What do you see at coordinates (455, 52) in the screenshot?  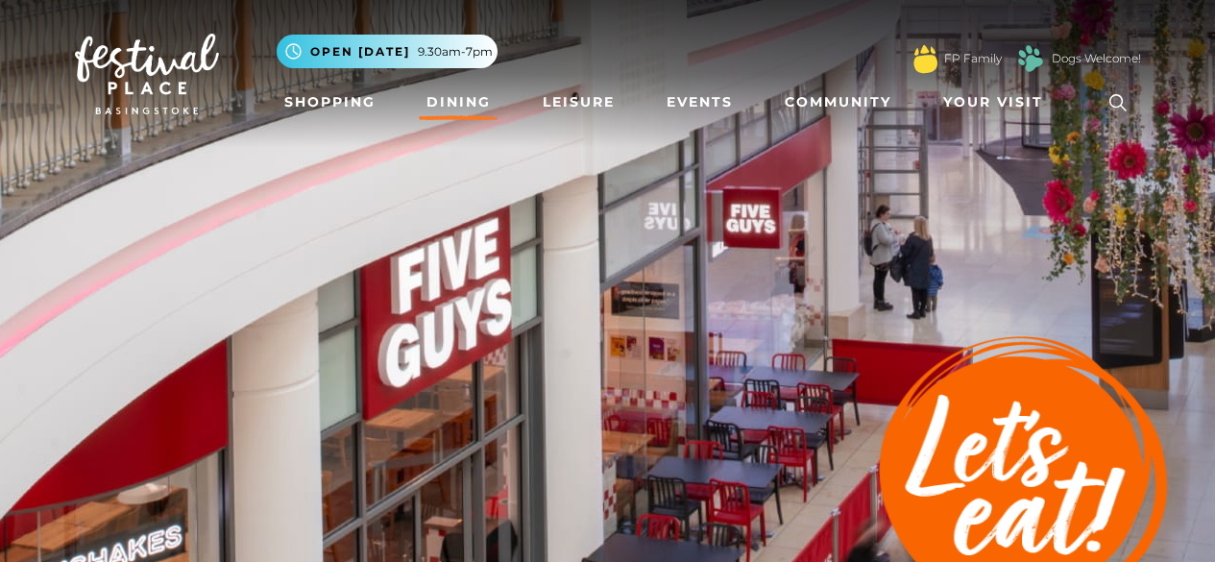 I see `span: 9.30am-7pm` at bounding box center [455, 52].